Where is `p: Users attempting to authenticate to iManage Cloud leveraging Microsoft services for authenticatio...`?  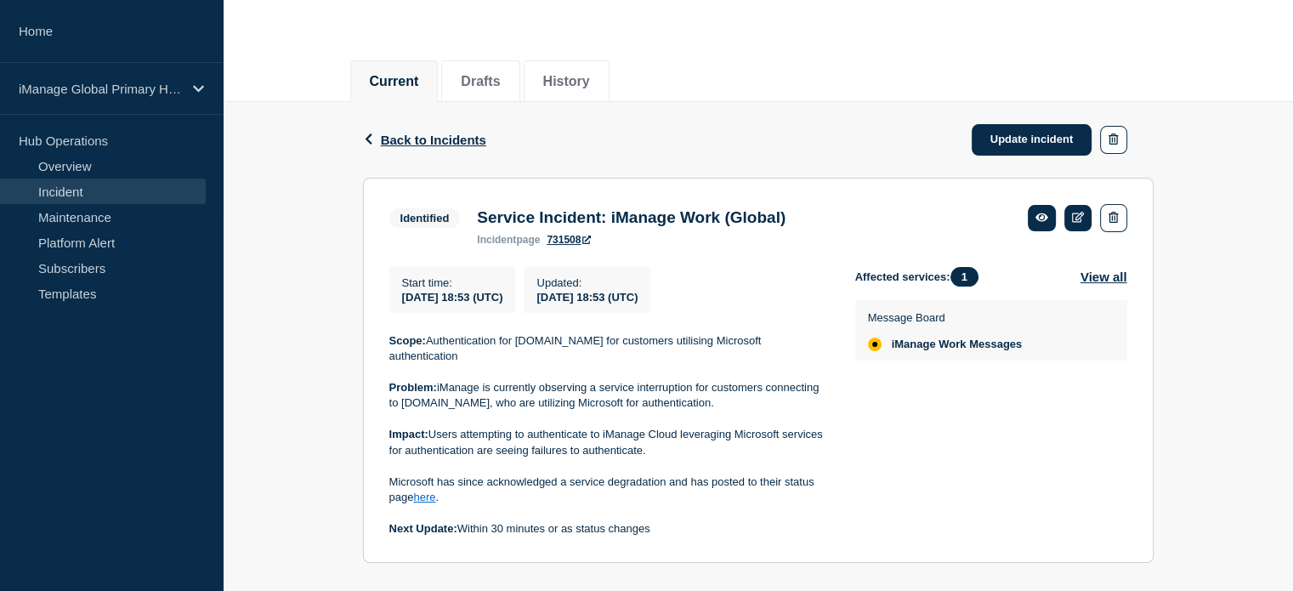 p: Users attempting to authenticate to iManage Cloud leveraging Microsoft services for authenticatio... is located at coordinates (609, 442).